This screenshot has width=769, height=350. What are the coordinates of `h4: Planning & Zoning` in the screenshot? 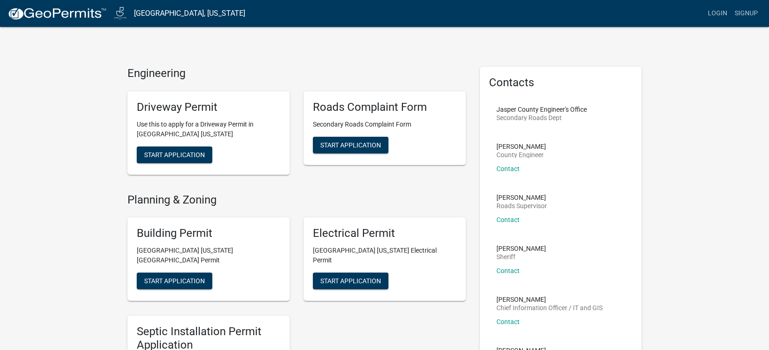 It's located at (297, 200).